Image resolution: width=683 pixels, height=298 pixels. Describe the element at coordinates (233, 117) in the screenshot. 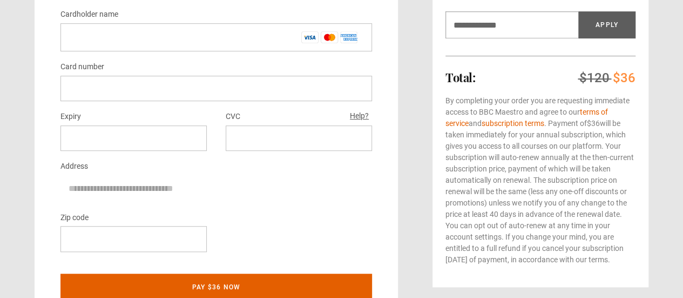

I see `label: CVC` at that location.